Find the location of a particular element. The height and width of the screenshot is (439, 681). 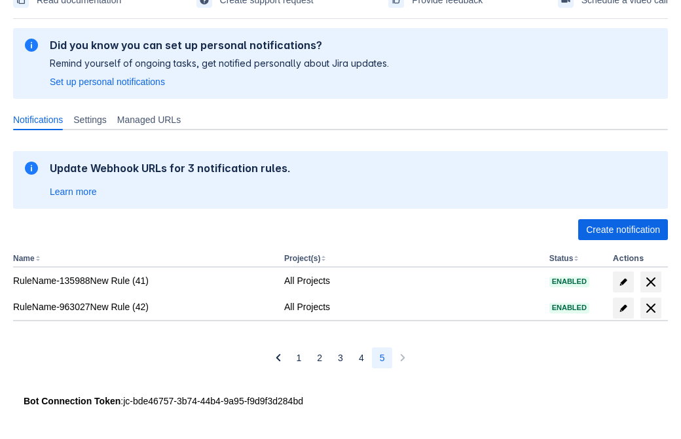

button: Project(s) is located at coordinates (302, 259).